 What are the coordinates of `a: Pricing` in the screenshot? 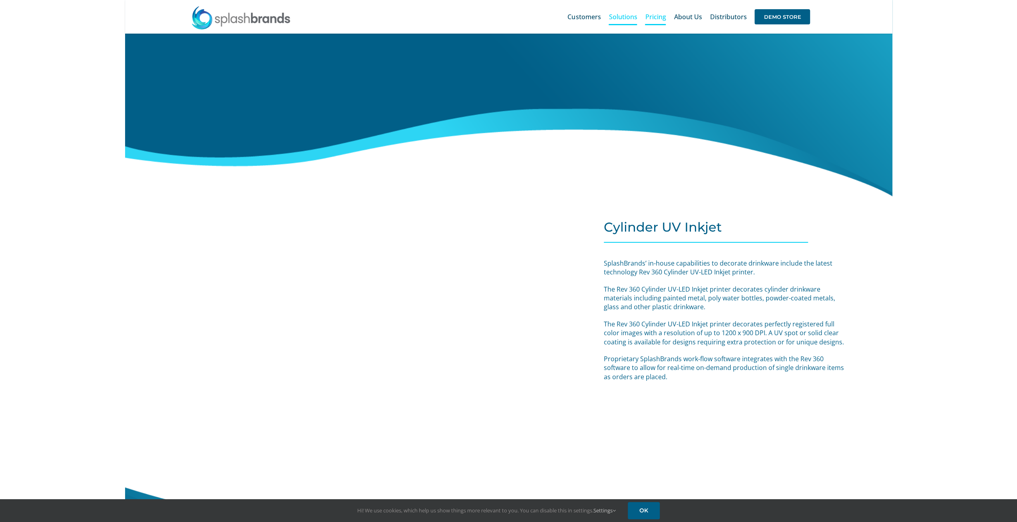 It's located at (655, 17).